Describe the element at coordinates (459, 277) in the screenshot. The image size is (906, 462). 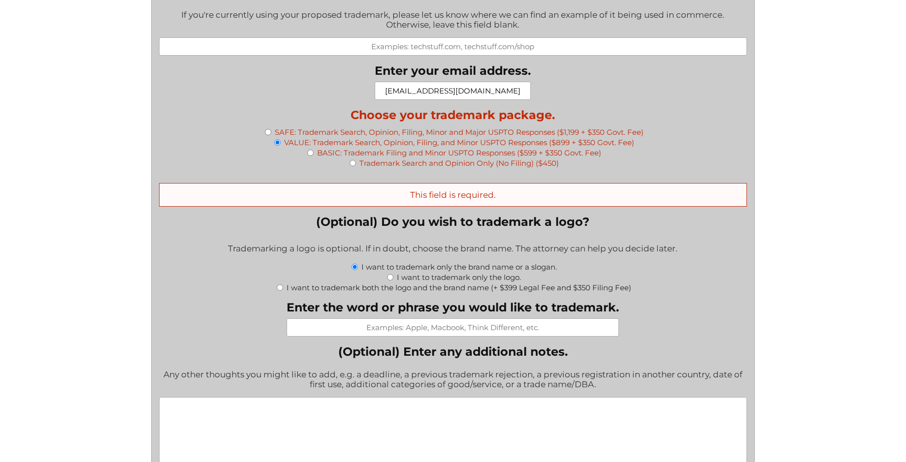
I see `label: I want to trademark only the logo.` at that location.